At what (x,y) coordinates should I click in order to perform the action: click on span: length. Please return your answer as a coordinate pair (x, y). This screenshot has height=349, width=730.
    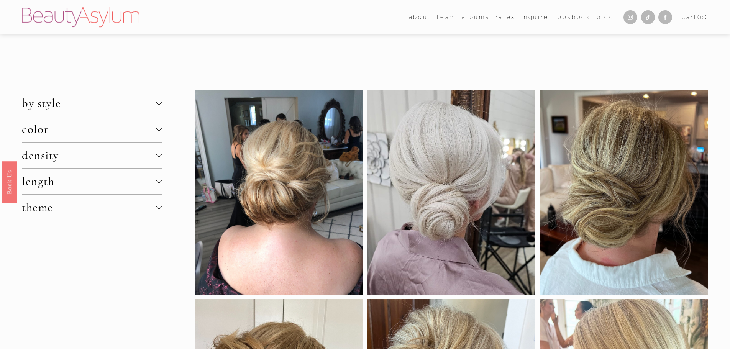
    Looking at the image, I should click on (89, 181).